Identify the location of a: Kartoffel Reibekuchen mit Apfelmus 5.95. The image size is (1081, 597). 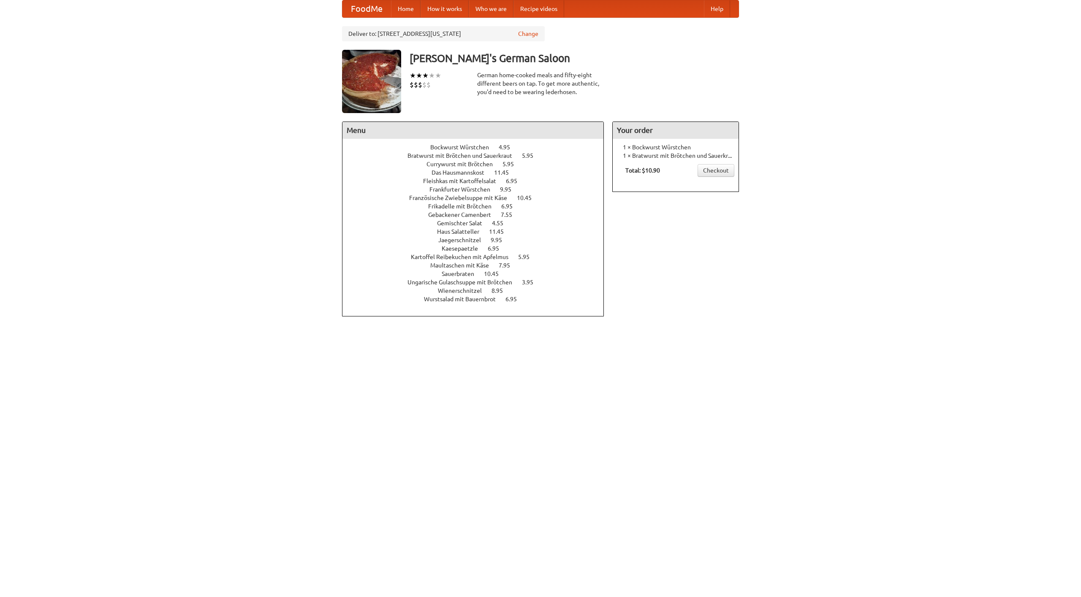
(478, 257).